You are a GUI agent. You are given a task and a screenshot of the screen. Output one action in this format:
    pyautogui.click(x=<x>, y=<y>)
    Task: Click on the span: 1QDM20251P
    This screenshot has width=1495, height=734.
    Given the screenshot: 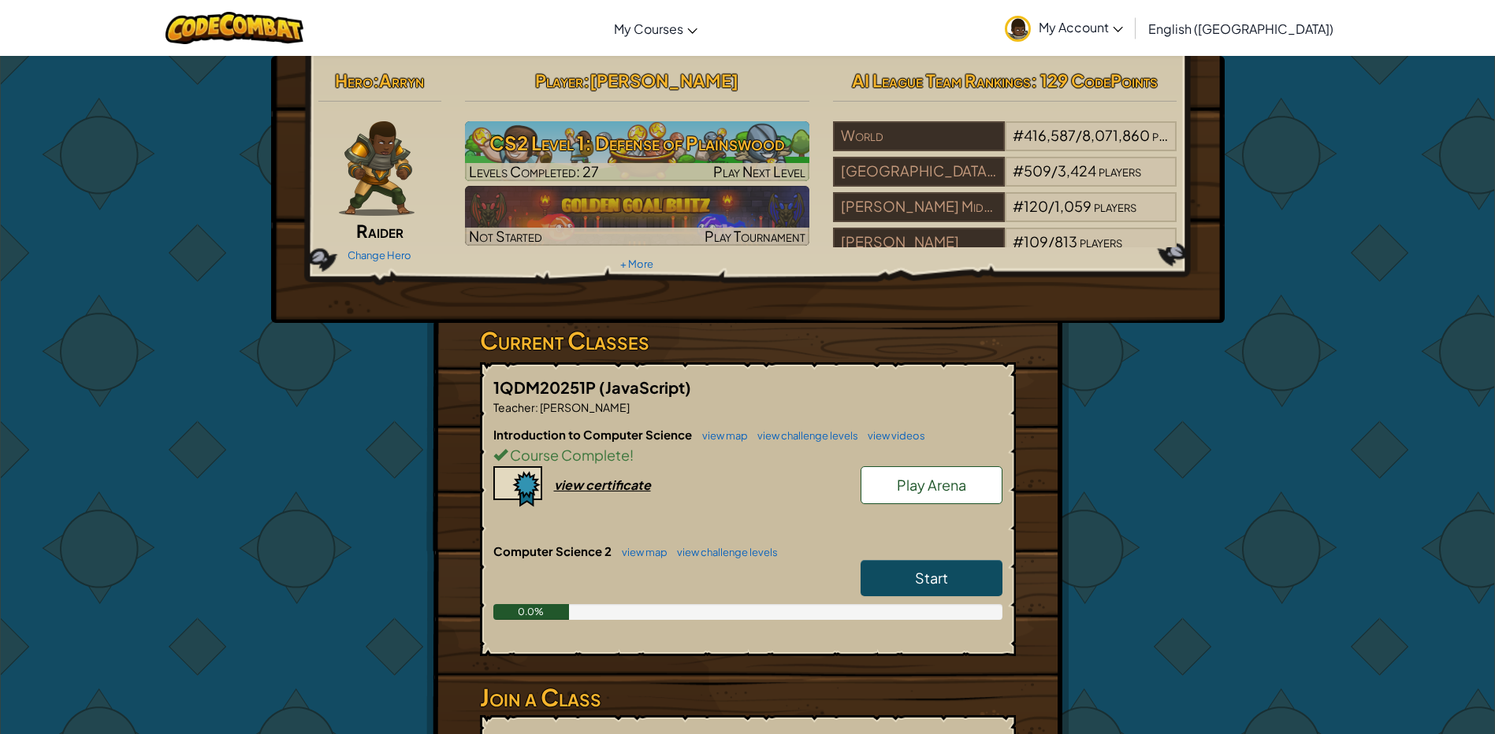 What is the action you would take?
    pyautogui.click(x=546, y=387)
    